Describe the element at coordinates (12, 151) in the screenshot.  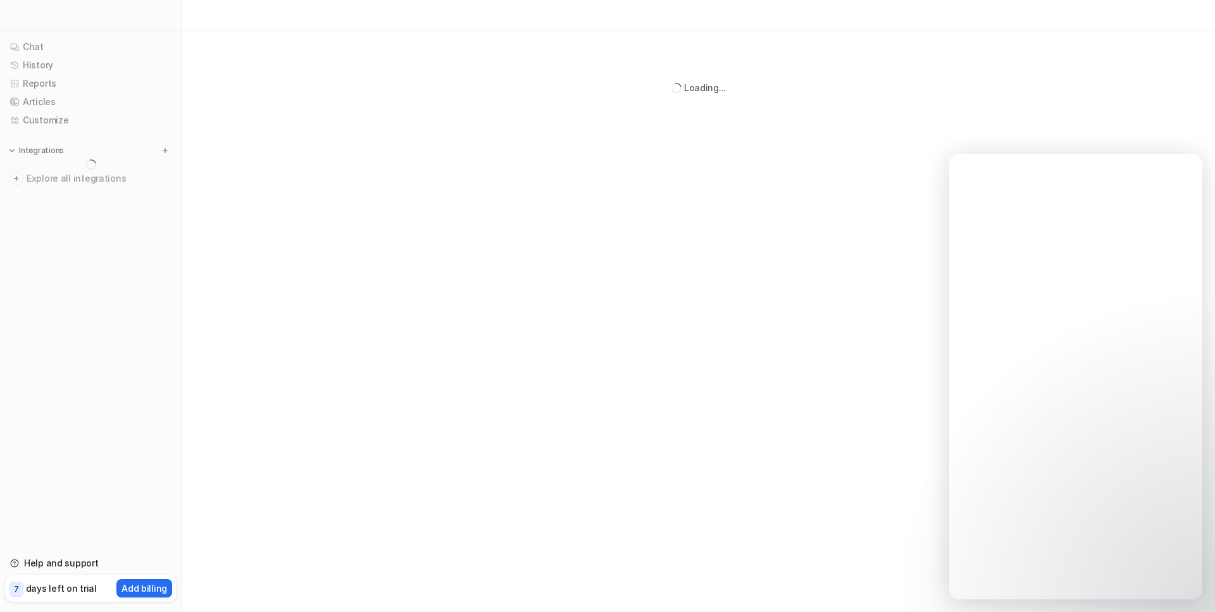
I see `img: expand menu` at that location.